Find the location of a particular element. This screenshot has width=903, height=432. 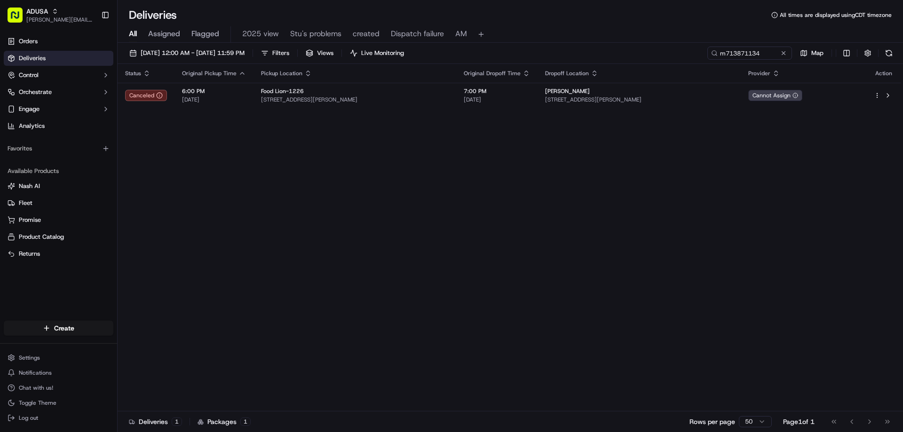

span: Product Catalog is located at coordinates (41, 237).